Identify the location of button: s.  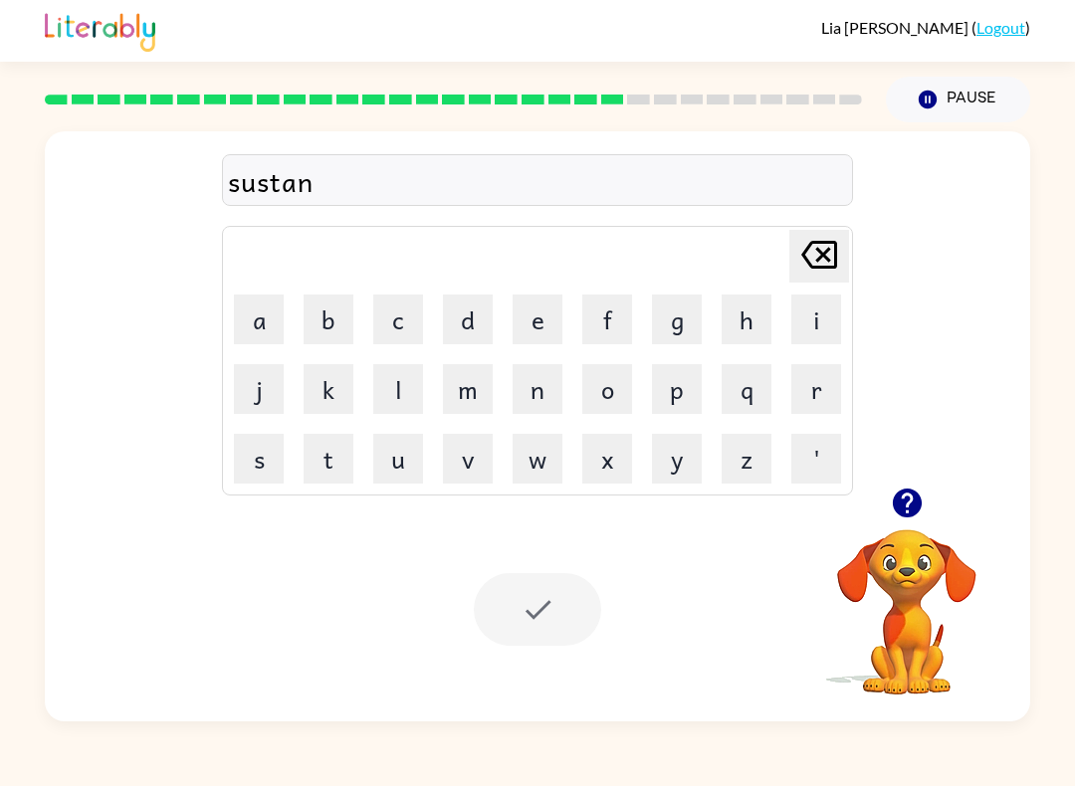
(259, 459).